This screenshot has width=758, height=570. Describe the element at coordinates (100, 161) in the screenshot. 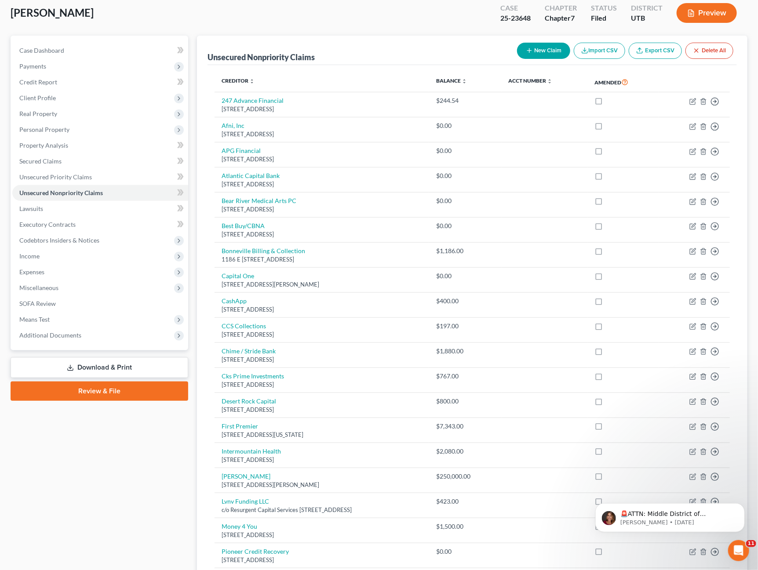

I see `a: Secured Claims` at that location.